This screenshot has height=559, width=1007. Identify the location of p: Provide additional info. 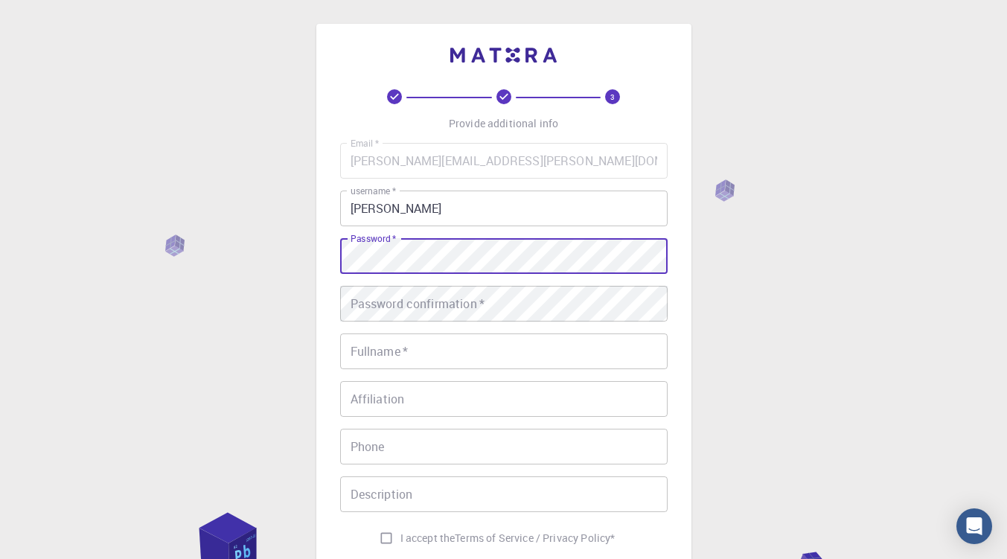
(503, 124).